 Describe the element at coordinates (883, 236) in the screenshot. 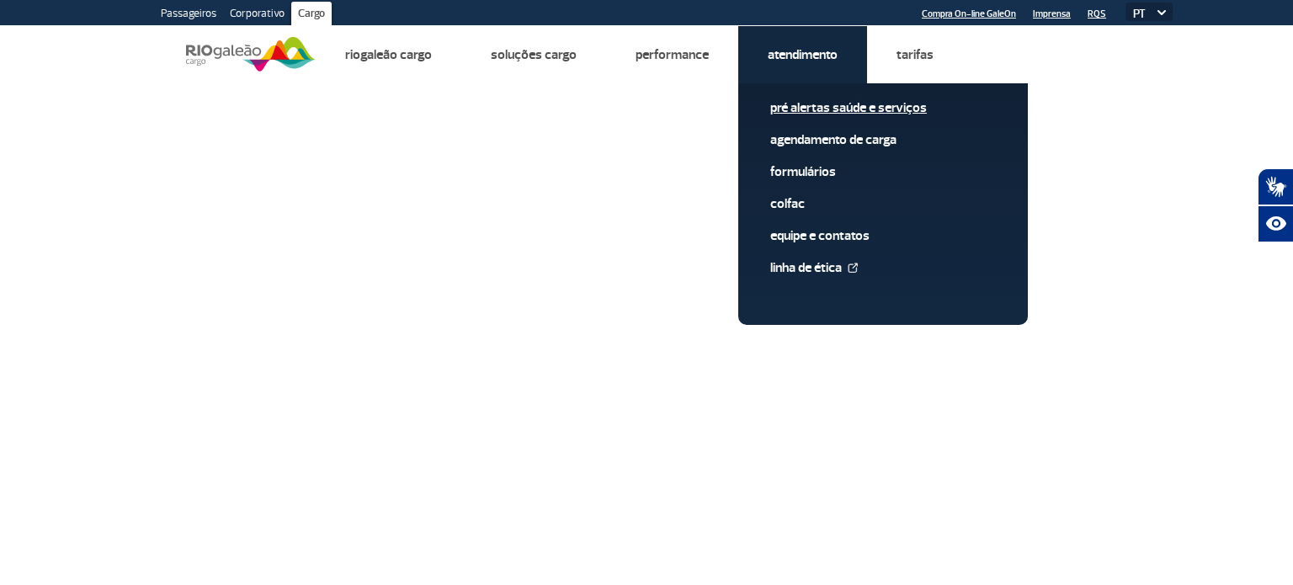

I see `a: Equipe e Contatos` at that location.